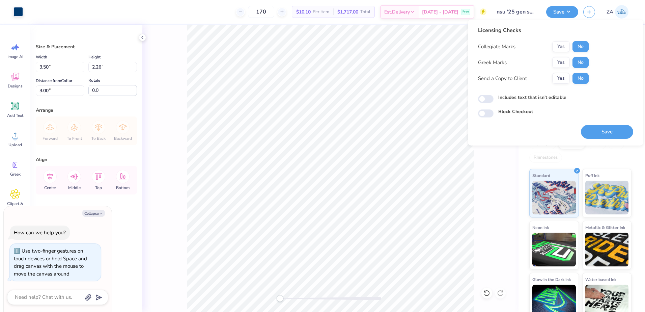 The height and width of the screenshot is (312, 645). Describe the element at coordinates (86, 110) in the screenshot. I see `div: Arrange` at that location.